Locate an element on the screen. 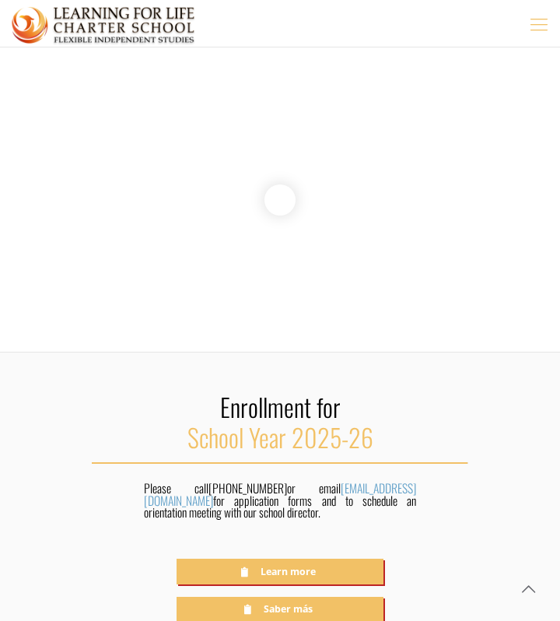  div: Please call or email for application forms and to schedule an orientation meeting with our school... is located at coordinates (280, 503).